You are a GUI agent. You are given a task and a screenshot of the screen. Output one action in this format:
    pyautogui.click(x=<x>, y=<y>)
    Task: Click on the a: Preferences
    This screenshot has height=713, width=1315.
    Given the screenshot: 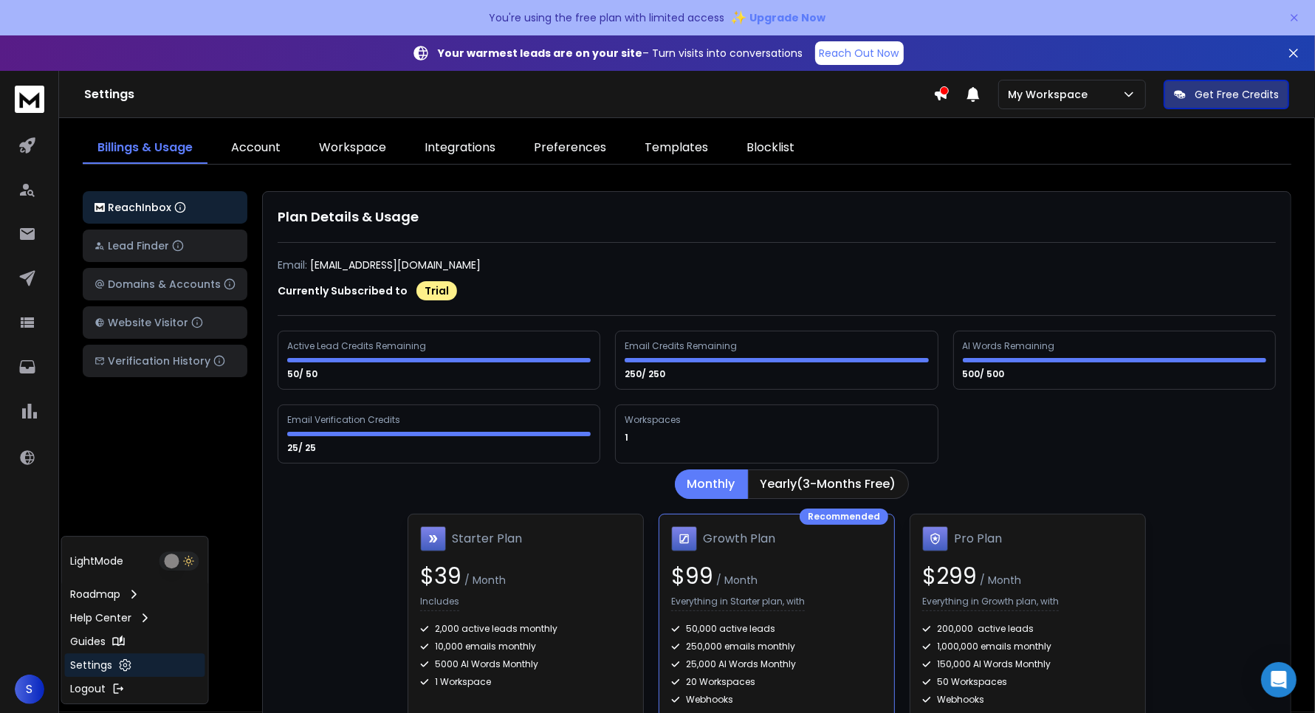 What is the action you would take?
    pyautogui.click(x=570, y=148)
    